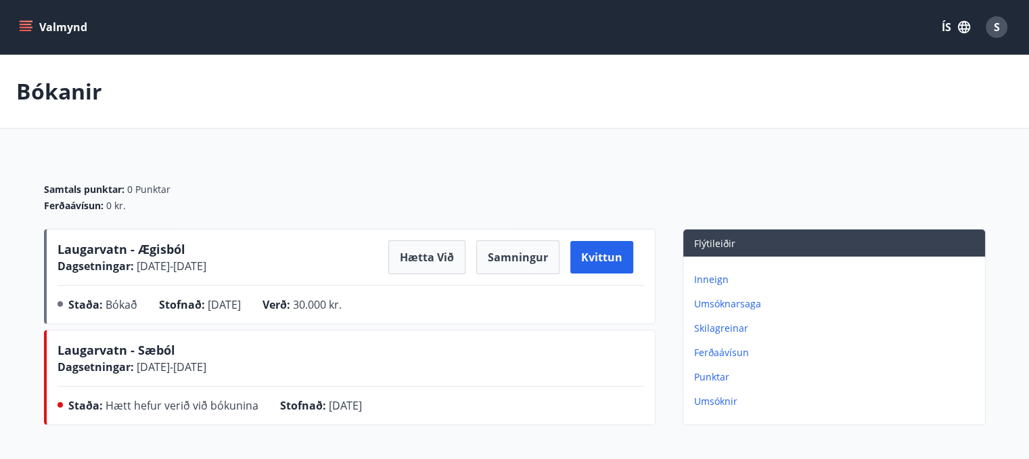 This screenshot has height=459, width=1029. What do you see at coordinates (276, 304) in the screenshot?
I see `span: Verð :` at bounding box center [276, 304].